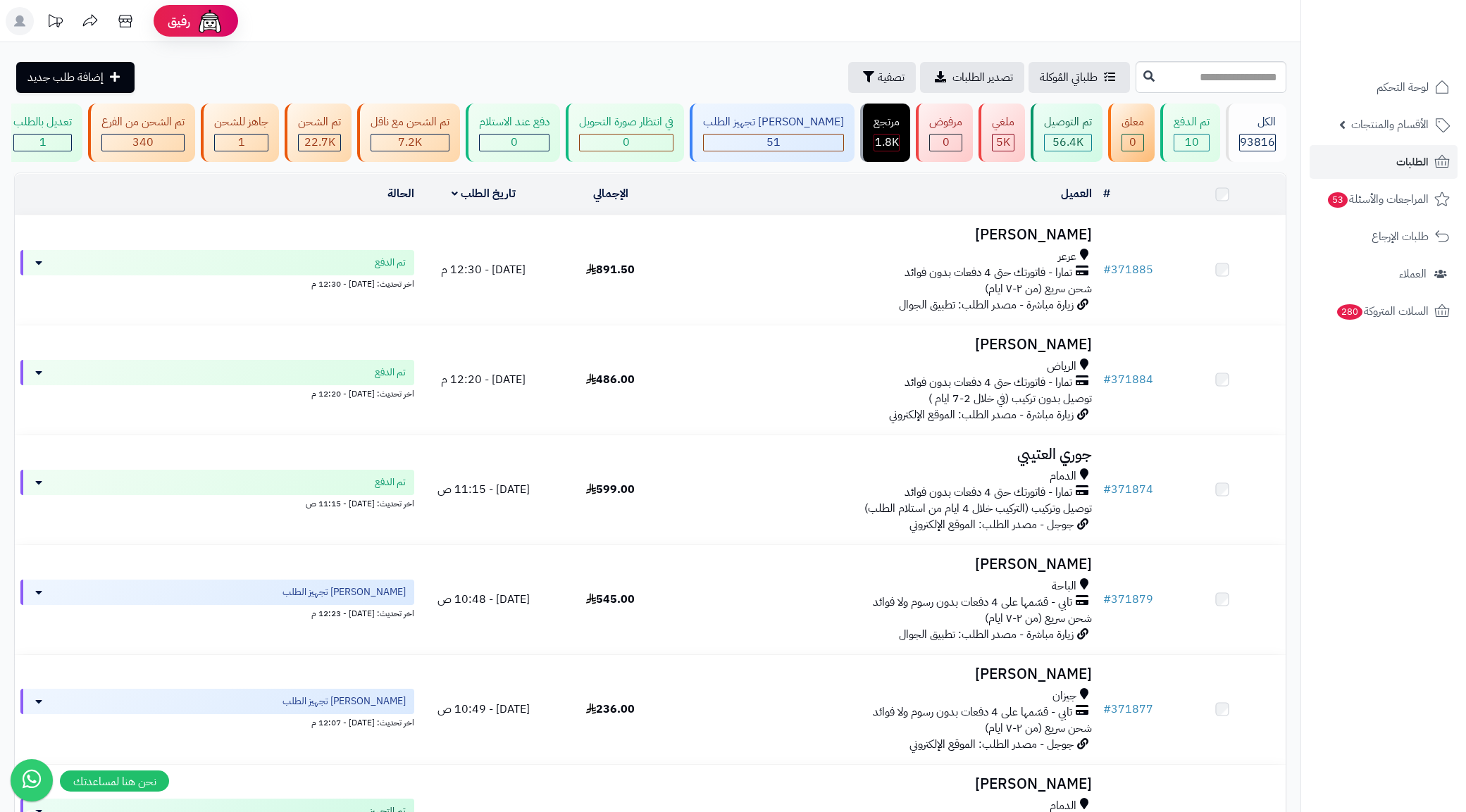 The width and height of the screenshot is (1466, 812). What do you see at coordinates (944, 132) in the screenshot?
I see `a: مرفوض 0` at bounding box center [944, 132].